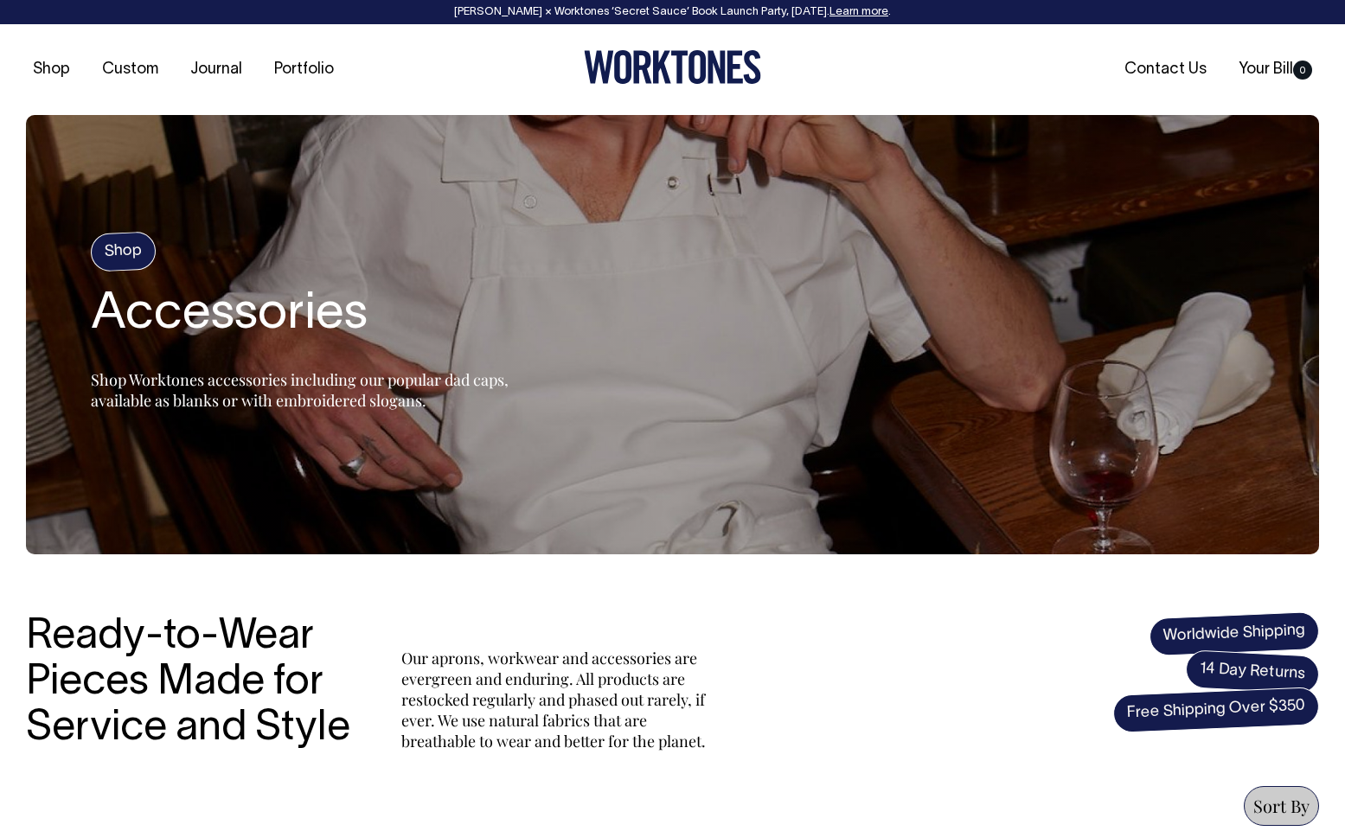  What do you see at coordinates (1303, 70) in the screenshot?
I see `span: 0` at bounding box center [1303, 70].